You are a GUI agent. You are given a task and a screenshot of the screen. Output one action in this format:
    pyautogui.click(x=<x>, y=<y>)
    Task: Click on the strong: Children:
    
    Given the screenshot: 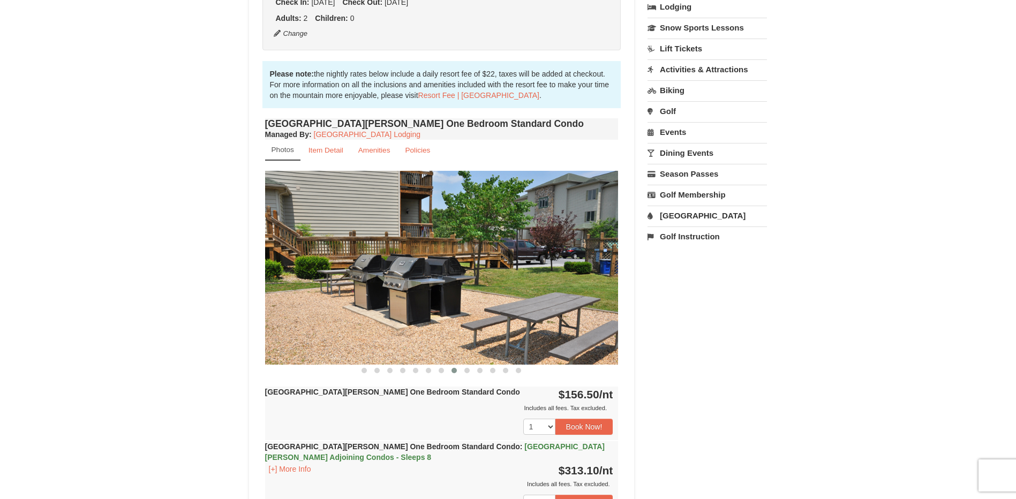 What is the action you would take?
    pyautogui.click(x=331, y=18)
    